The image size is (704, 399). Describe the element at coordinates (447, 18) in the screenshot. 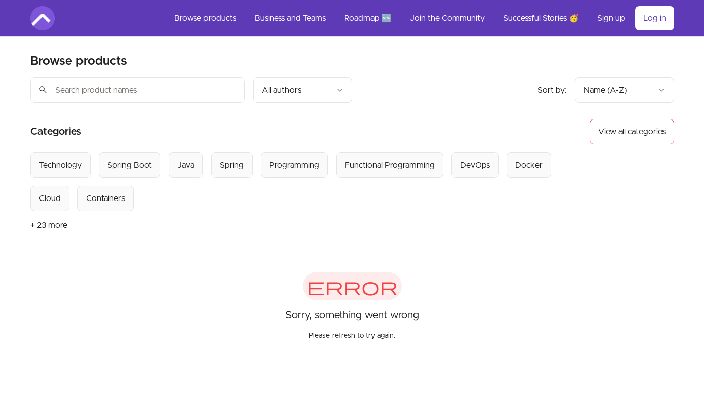

I see `a: Join the Community` at that location.